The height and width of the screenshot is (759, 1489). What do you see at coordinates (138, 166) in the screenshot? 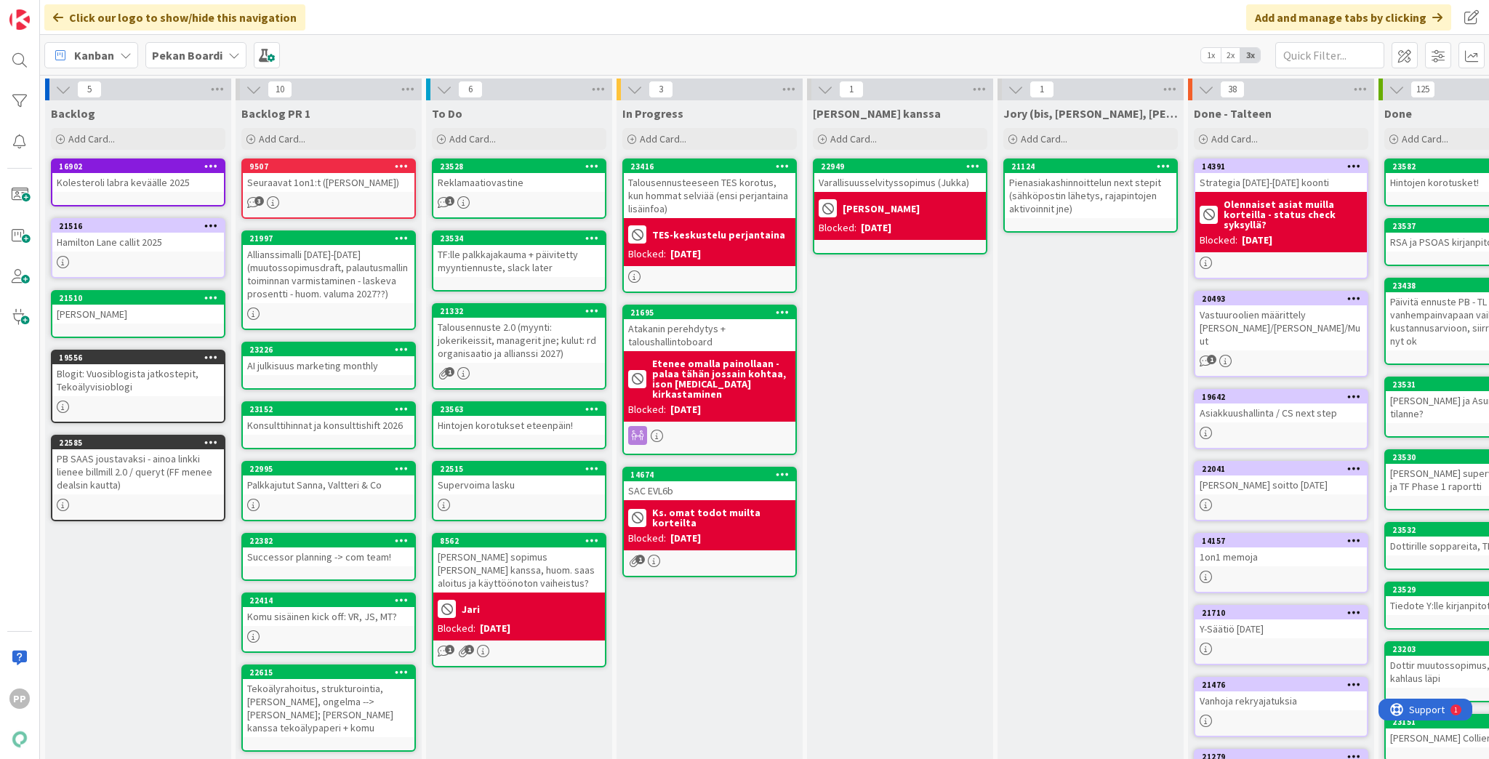
I see `div: 16902` at bounding box center [138, 166].